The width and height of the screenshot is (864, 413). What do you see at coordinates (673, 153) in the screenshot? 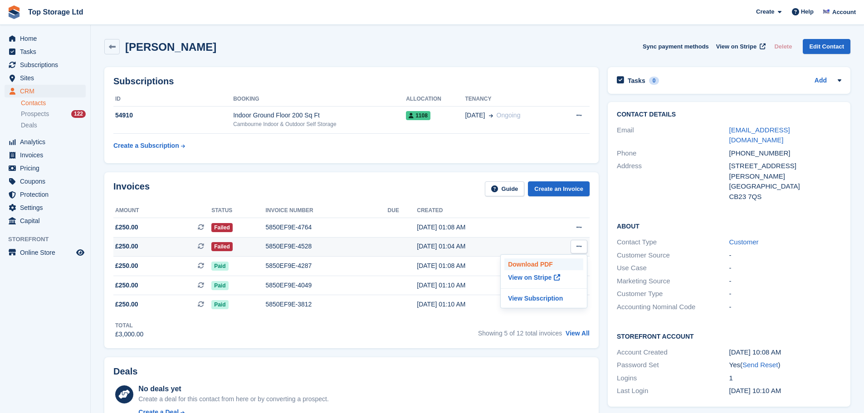
I see `div: Phone` at bounding box center [673, 153].